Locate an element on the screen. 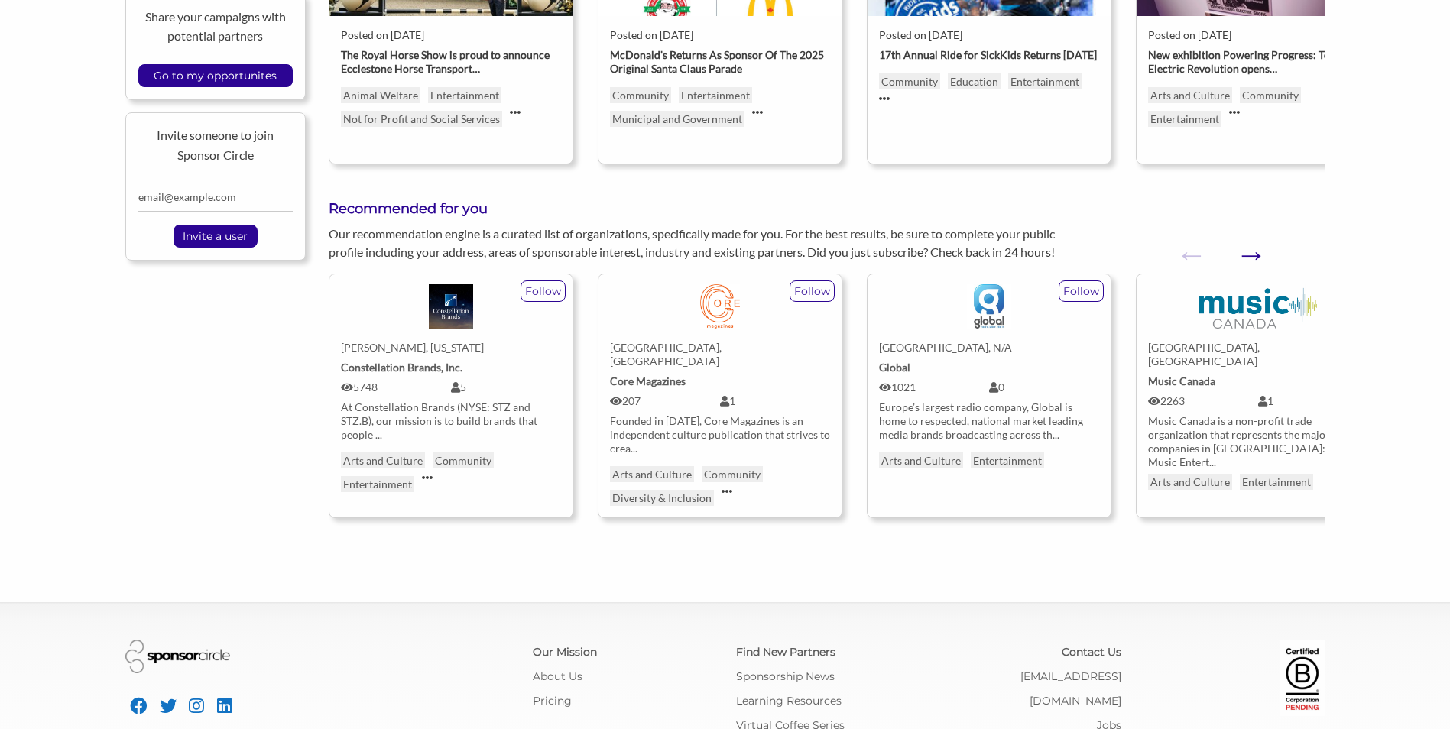 The height and width of the screenshot is (729, 1450). p: Not for Profit and Social Services is located at coordinates (421, 118).